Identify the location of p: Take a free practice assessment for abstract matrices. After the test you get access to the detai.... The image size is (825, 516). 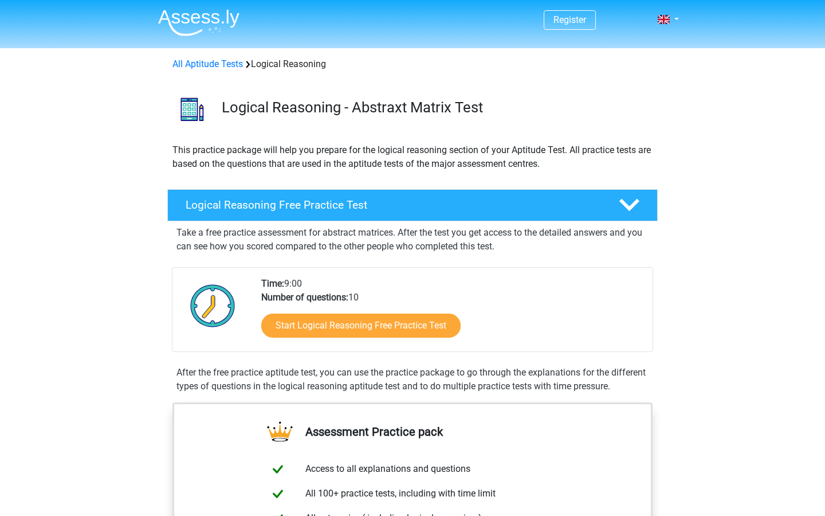
(412, 239).